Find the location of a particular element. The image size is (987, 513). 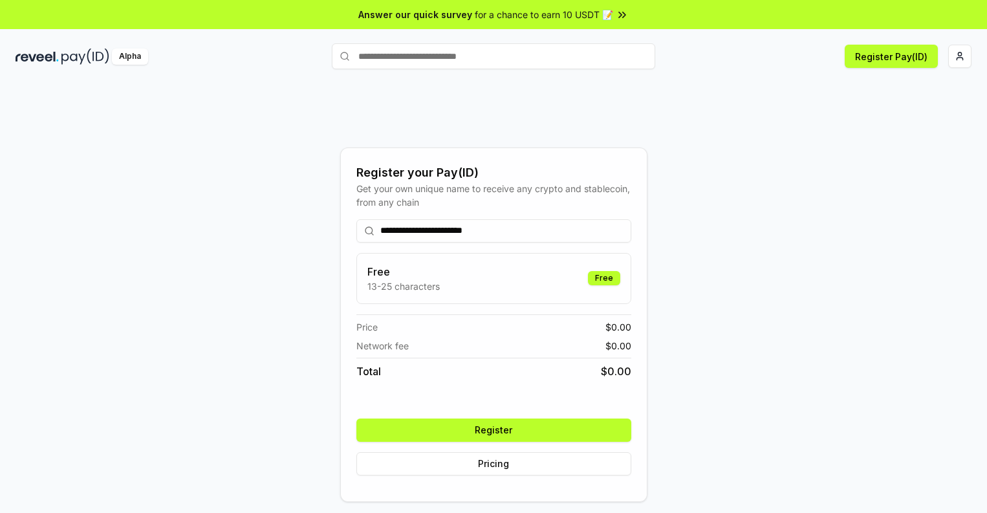

img: reveel_dark is located at coordinates (37, 56).